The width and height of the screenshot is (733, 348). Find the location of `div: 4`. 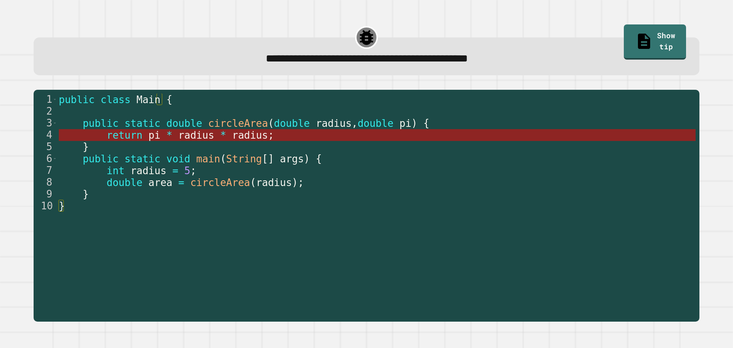

div: 4 is located at coordinates (45, 135).